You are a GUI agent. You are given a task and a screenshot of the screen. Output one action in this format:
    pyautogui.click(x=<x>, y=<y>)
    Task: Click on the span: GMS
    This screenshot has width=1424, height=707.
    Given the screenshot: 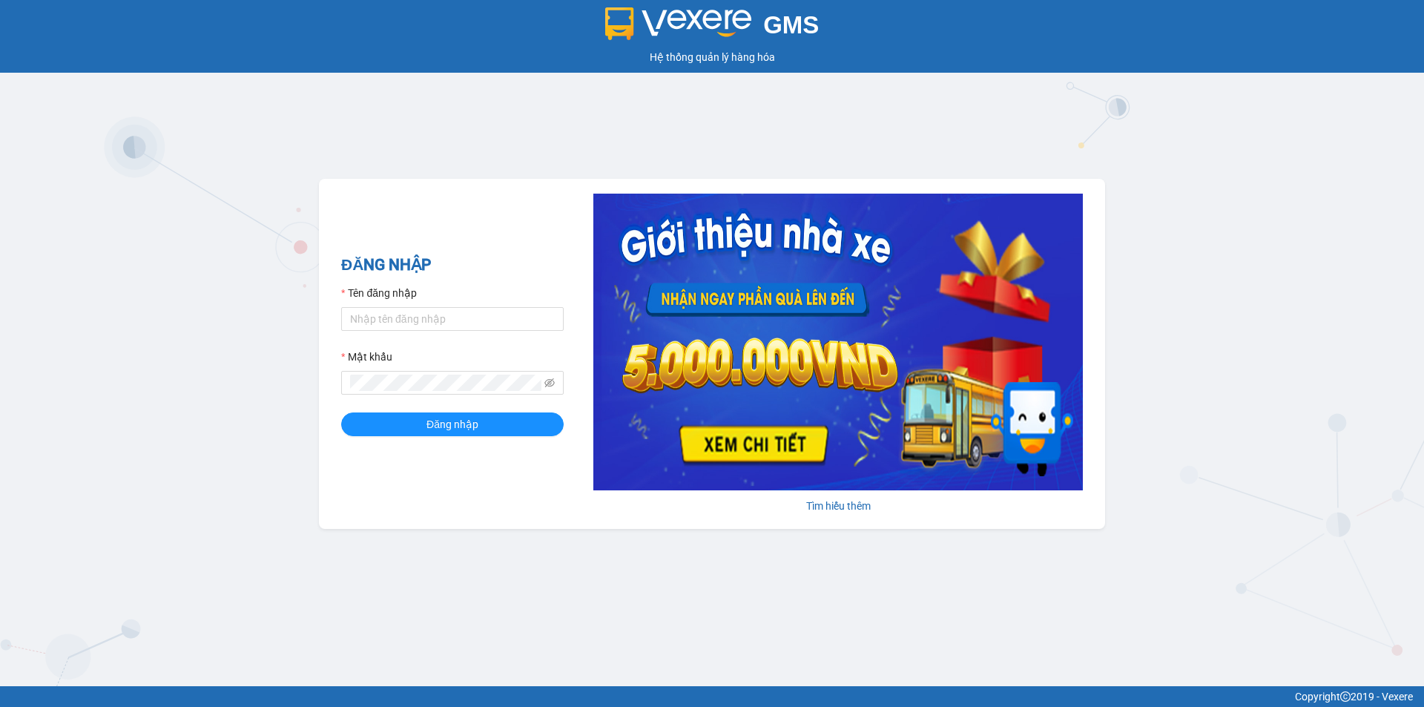 What is the action you would take?
    pyautogui.click(x=791, y=24)
    